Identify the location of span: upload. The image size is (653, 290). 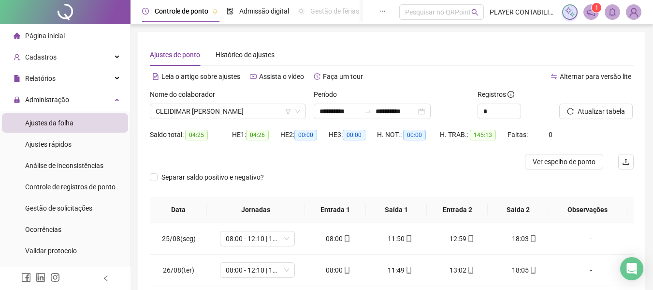
(626, 162).